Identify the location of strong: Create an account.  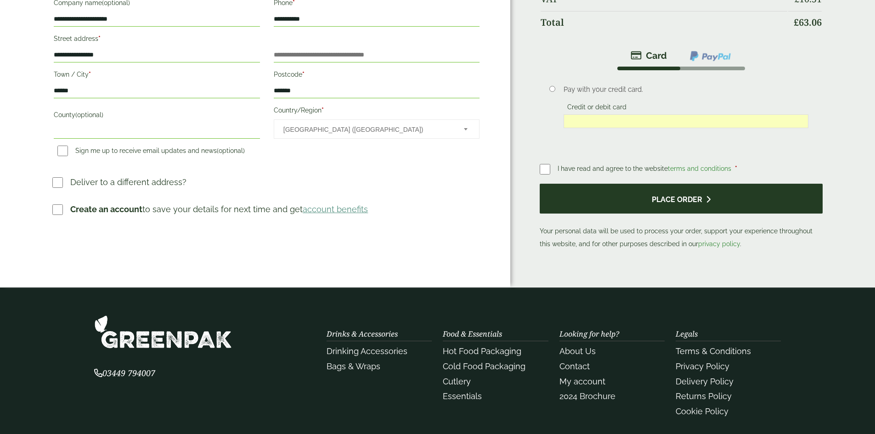
(106, 209).